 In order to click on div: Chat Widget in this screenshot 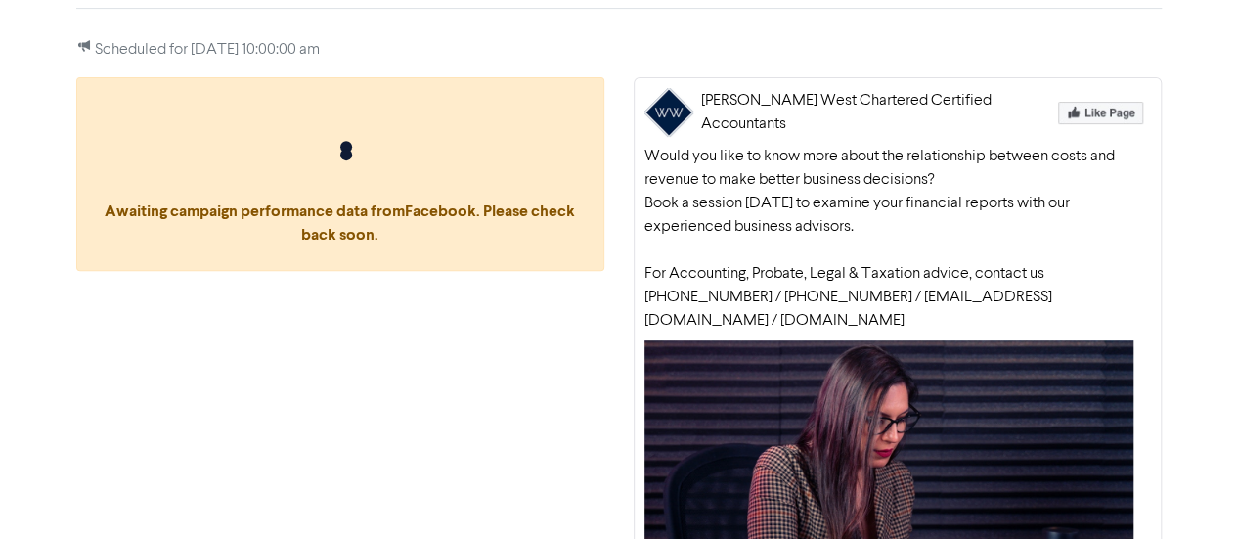, I will do `click(1188, 492)`.